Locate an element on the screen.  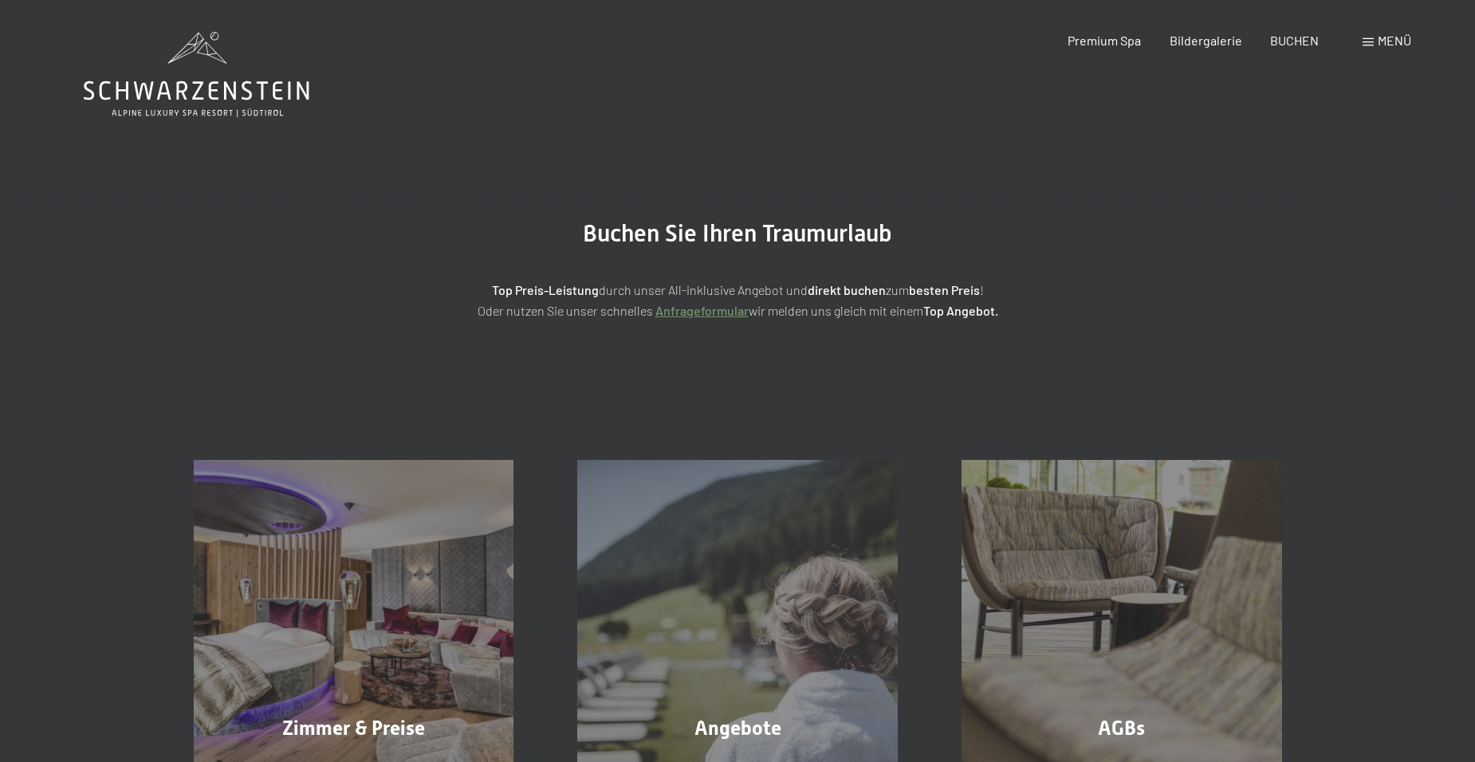
strong: besten Preis is located at coordinates (944, 289).